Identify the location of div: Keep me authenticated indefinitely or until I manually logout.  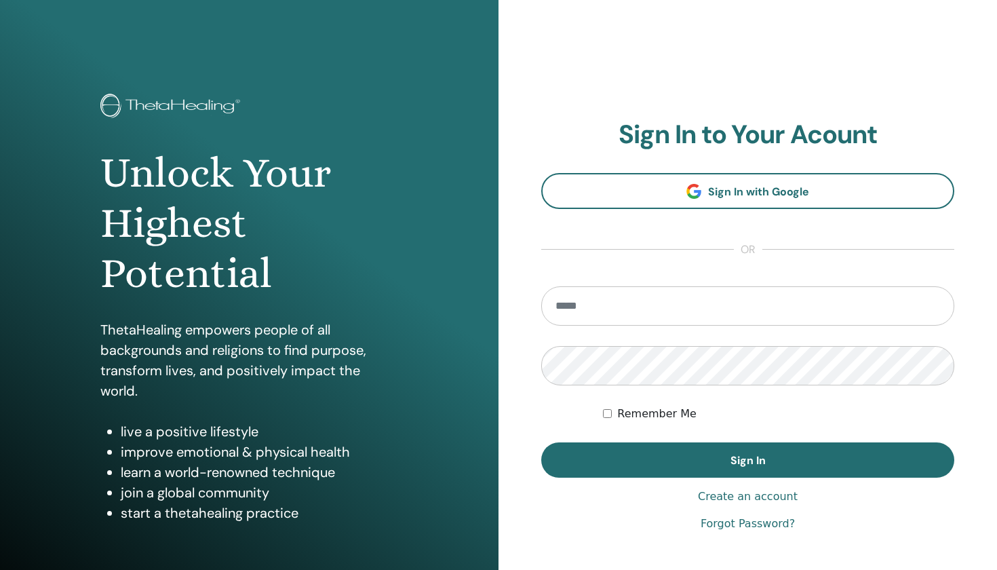
(779, 414).